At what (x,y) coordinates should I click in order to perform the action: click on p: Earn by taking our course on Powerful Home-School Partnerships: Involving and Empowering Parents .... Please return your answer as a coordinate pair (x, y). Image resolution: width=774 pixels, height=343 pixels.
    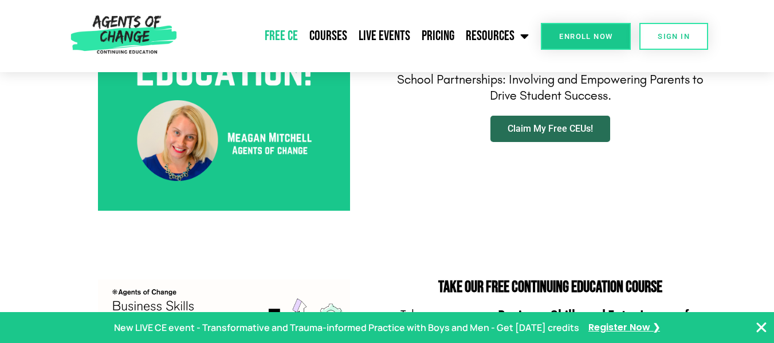
    Looking at the image, I should click on (551, 80).